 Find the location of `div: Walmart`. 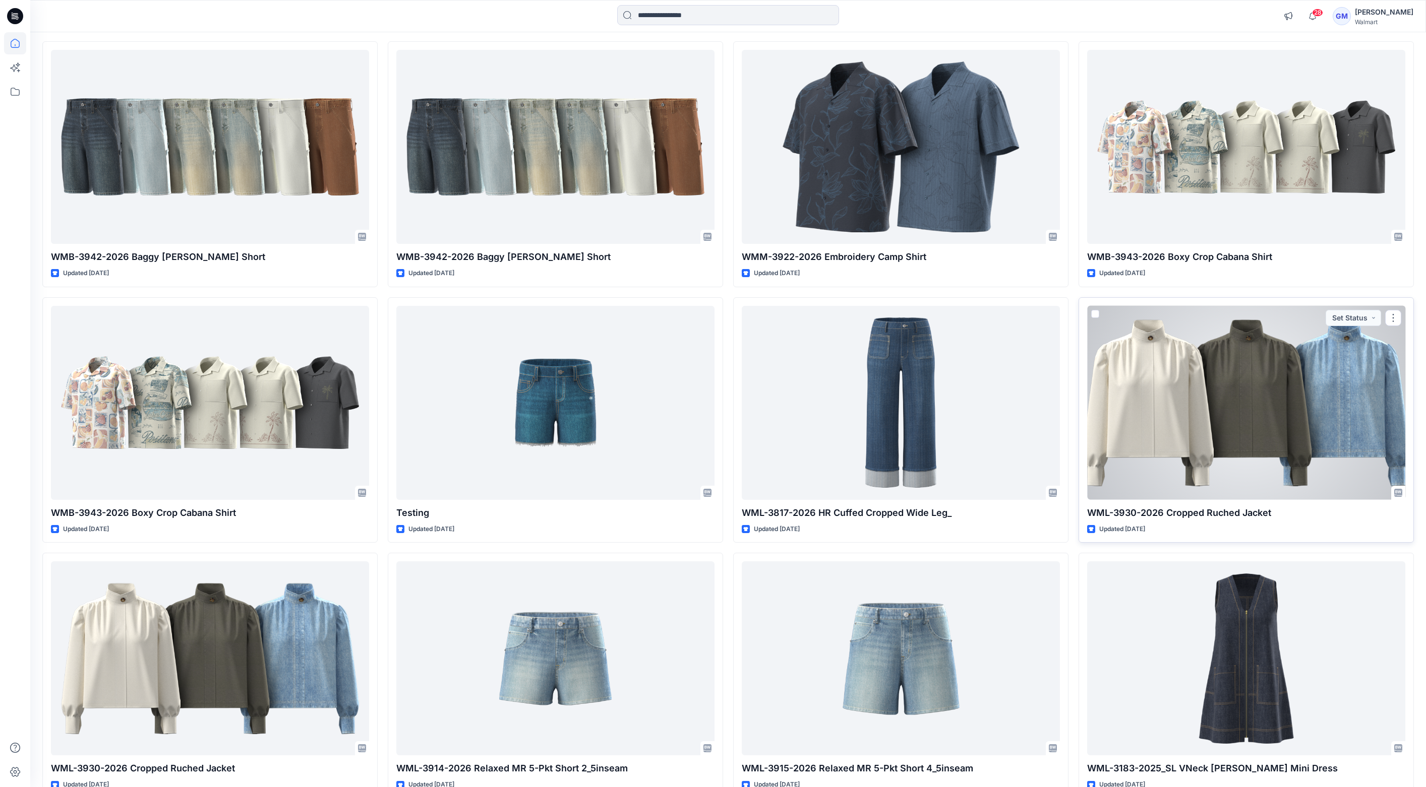

div: Walmart is located at coordinates (1384, 22).